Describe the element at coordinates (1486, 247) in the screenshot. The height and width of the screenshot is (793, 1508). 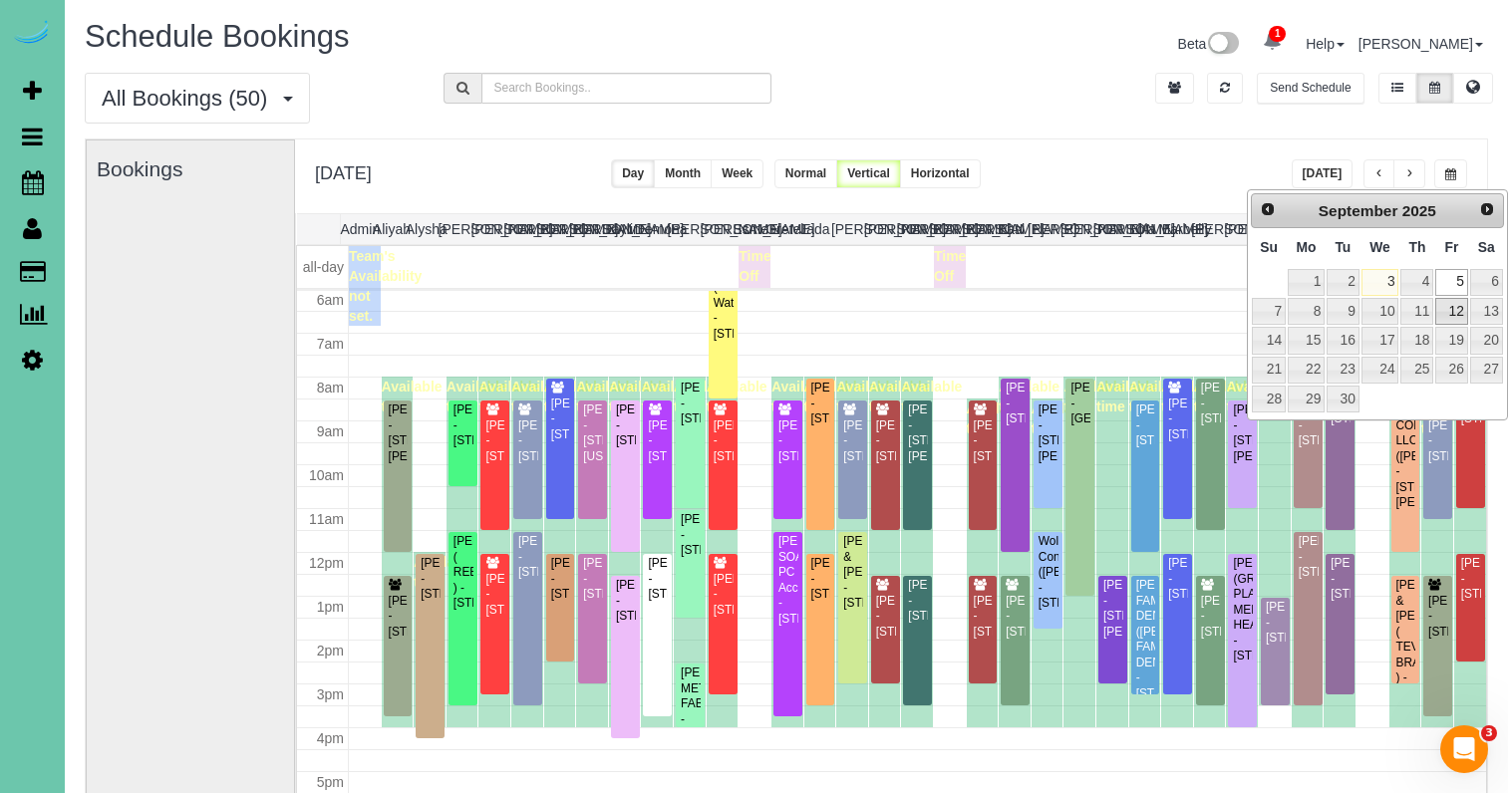
I see `span: Saturday` at that location.